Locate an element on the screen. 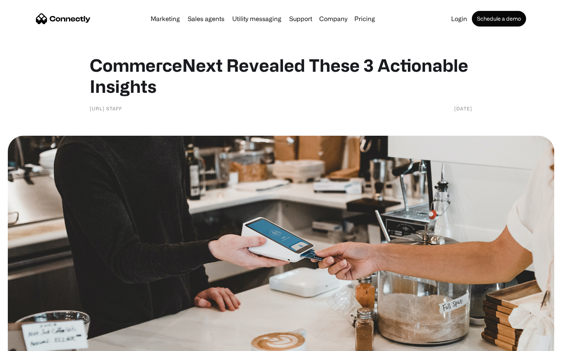 The width and height of the screenshot is (562, 351). a: Utility messaging is located at coordinates (257, 19).